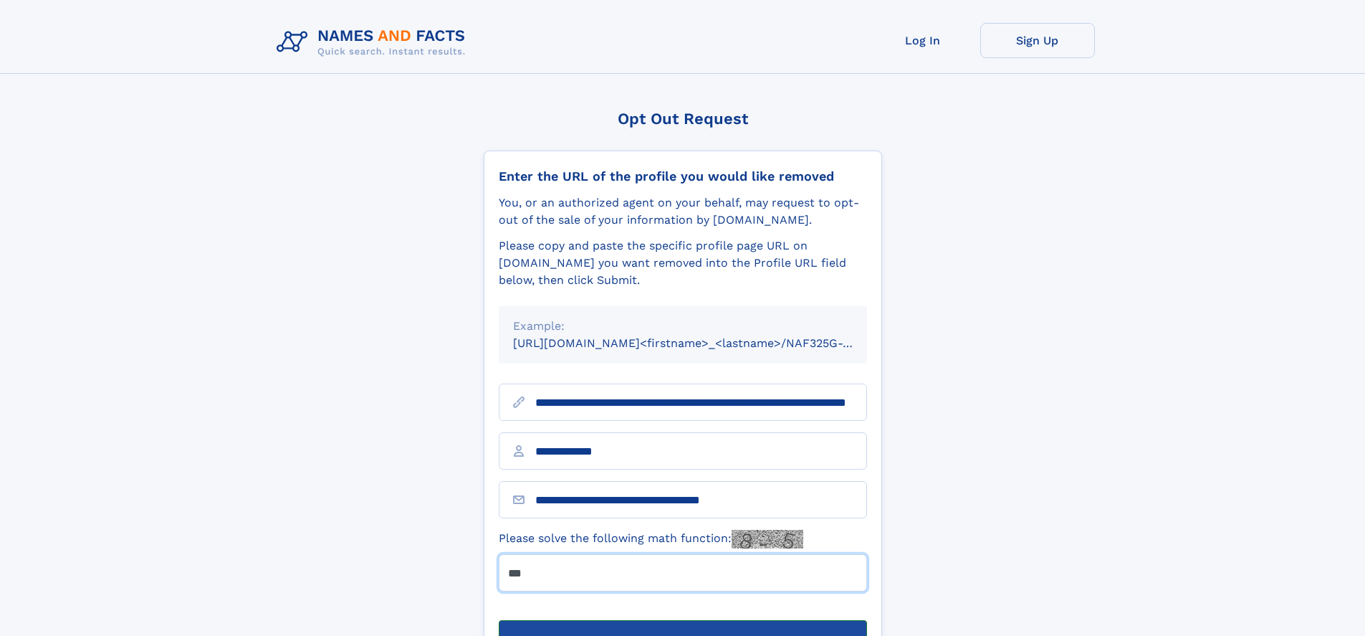 The height and width of the screenshot is (636, 1365). What do you see at coordinates (1037, 40) in the screenshot?
I see `a: Sign Up` at bounding box center [1037, 40].